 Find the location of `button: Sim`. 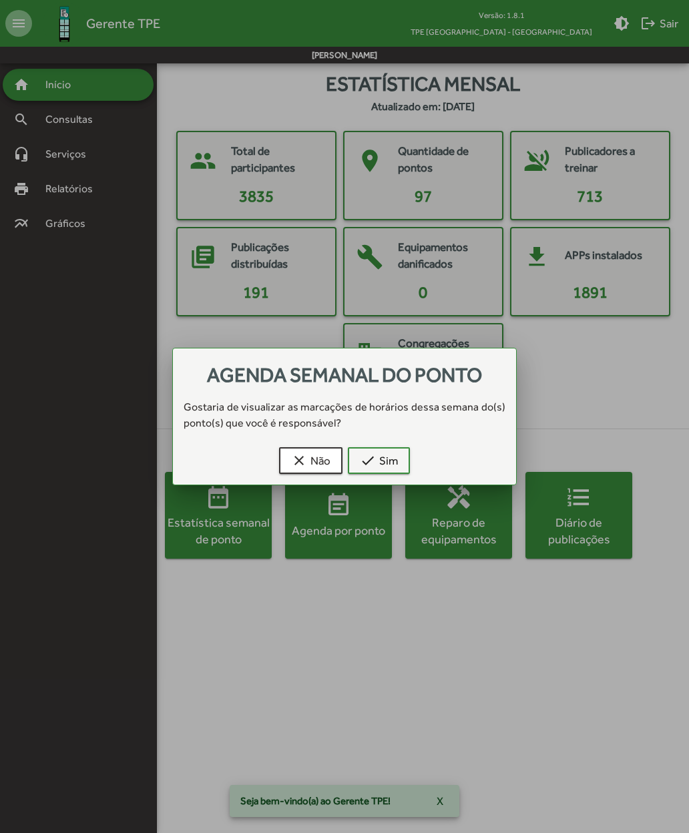

button: Sim is located at coordinates (379, 461).